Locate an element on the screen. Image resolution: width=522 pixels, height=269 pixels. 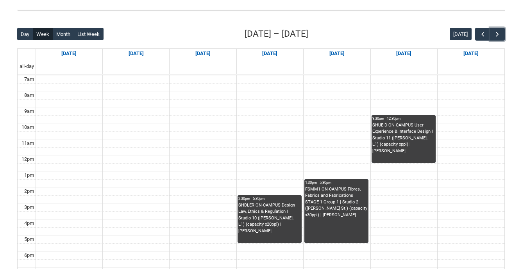
a: Go to September 17, 2025 is located at coordinates (270, 54).